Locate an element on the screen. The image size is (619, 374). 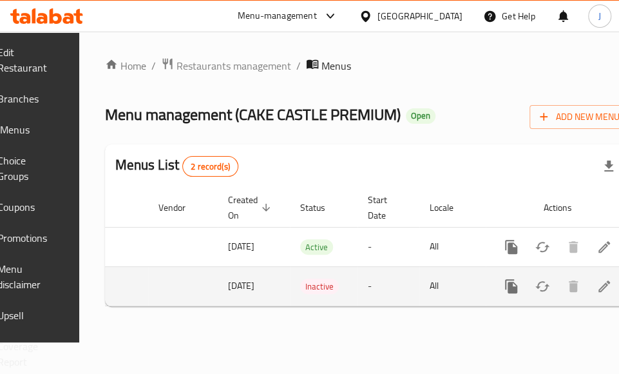
div: Menu-management is located at coordinates (277, 16).